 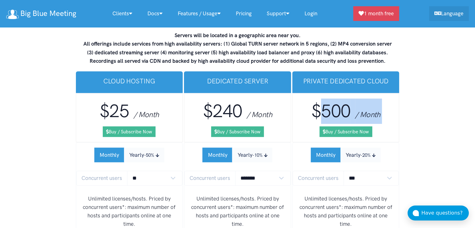 What do you see at coordinates (237, 81) in the screenshot?
I see `h3: Dedicated Server` at bounding box center [237, 81].